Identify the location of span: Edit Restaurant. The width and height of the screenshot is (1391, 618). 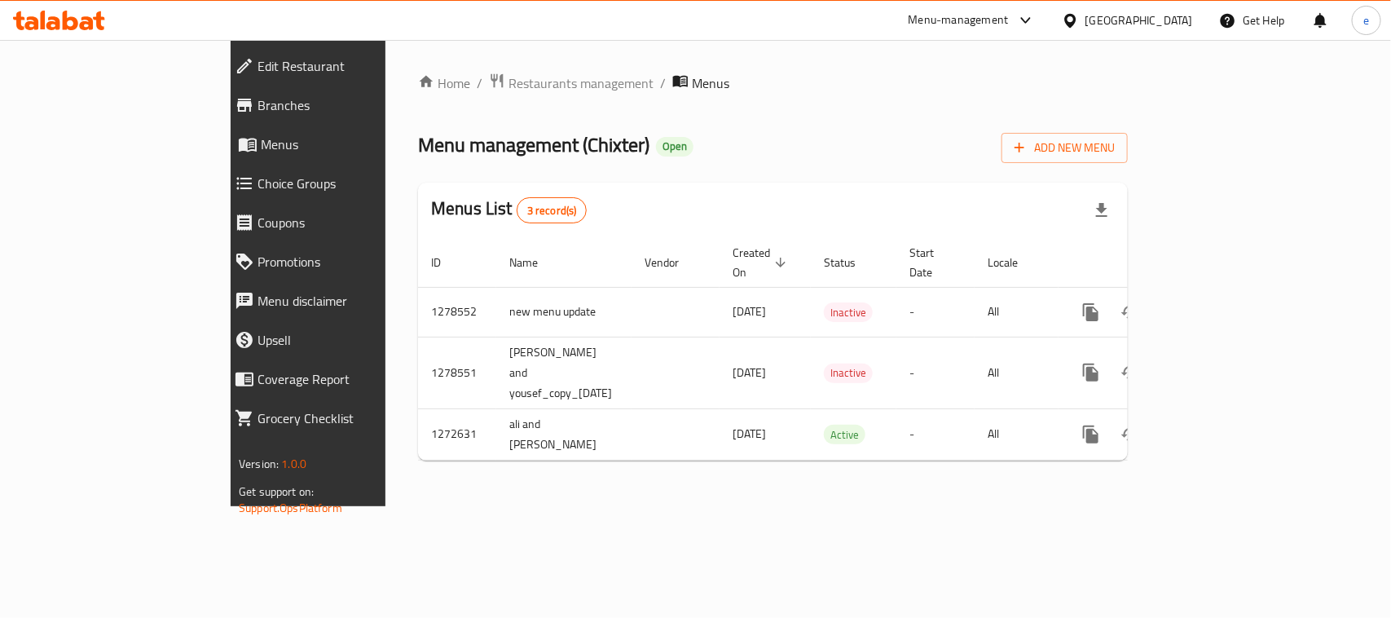
(354, 66).